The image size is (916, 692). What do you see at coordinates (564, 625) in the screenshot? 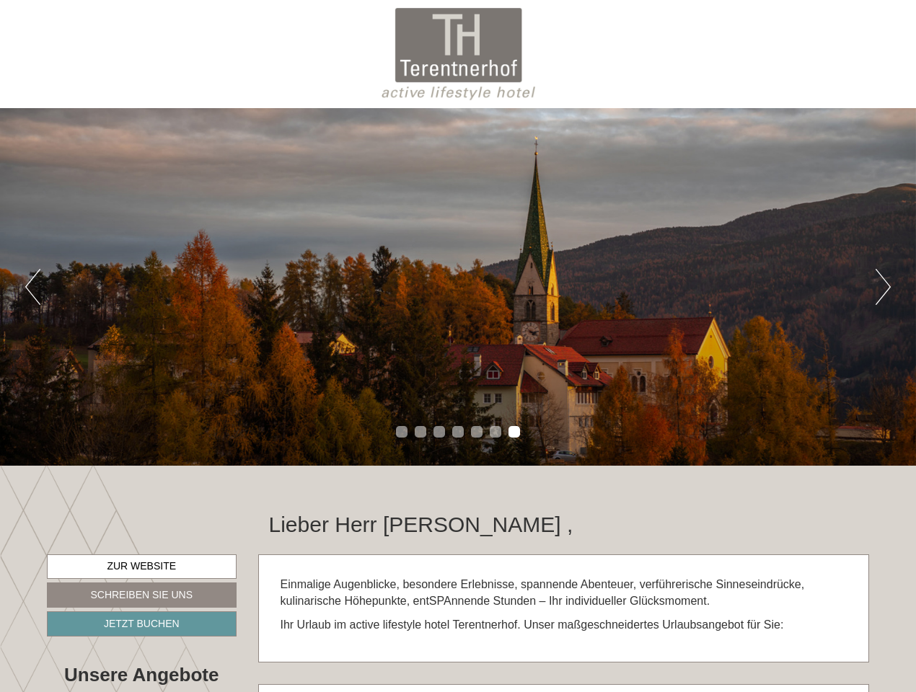
I see `p: Ihr Urlaub im active lifestyle hotel Terentnerhof. Unser maßgeschneidertes Urlaubsangebot für Sie:` at bounding box center [564, 625].